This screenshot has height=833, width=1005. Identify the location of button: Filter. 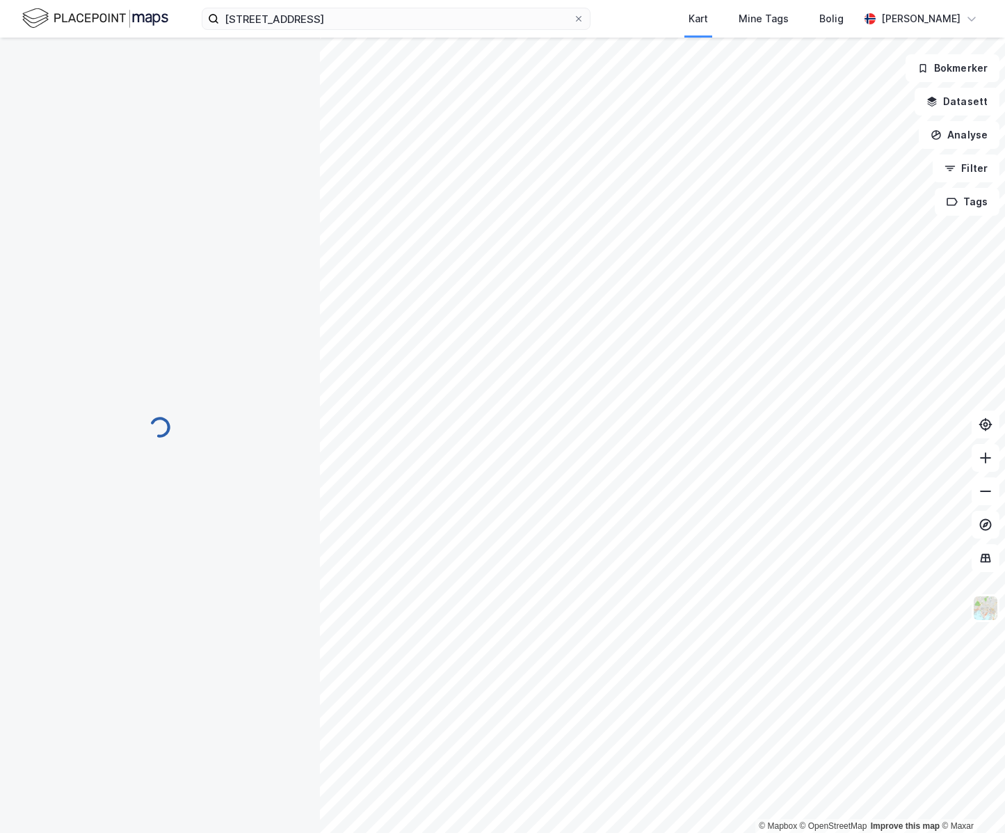
(966, 168).